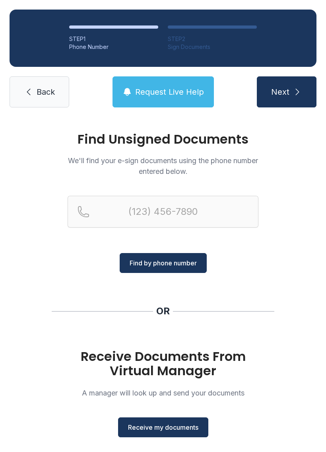 This screenshot has height=452, width=326. I want to click on div: Phone Number, so click(114, 47).